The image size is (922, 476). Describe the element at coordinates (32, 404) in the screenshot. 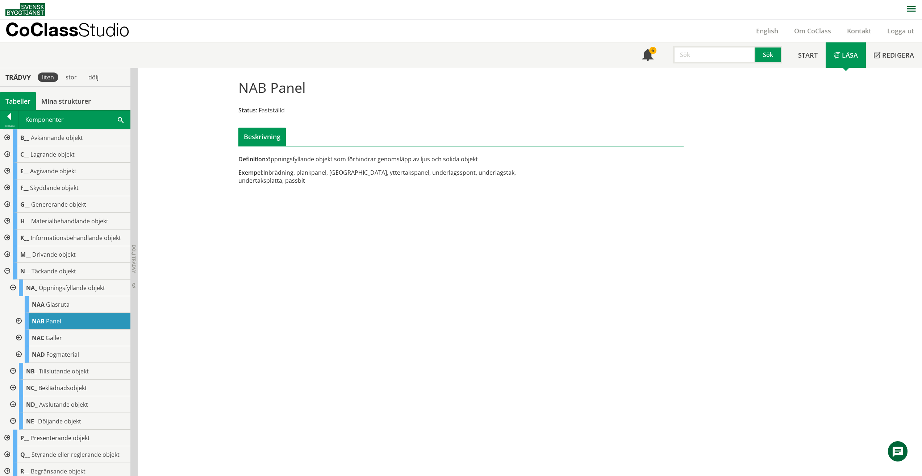

I see `span: ND_` at that location.